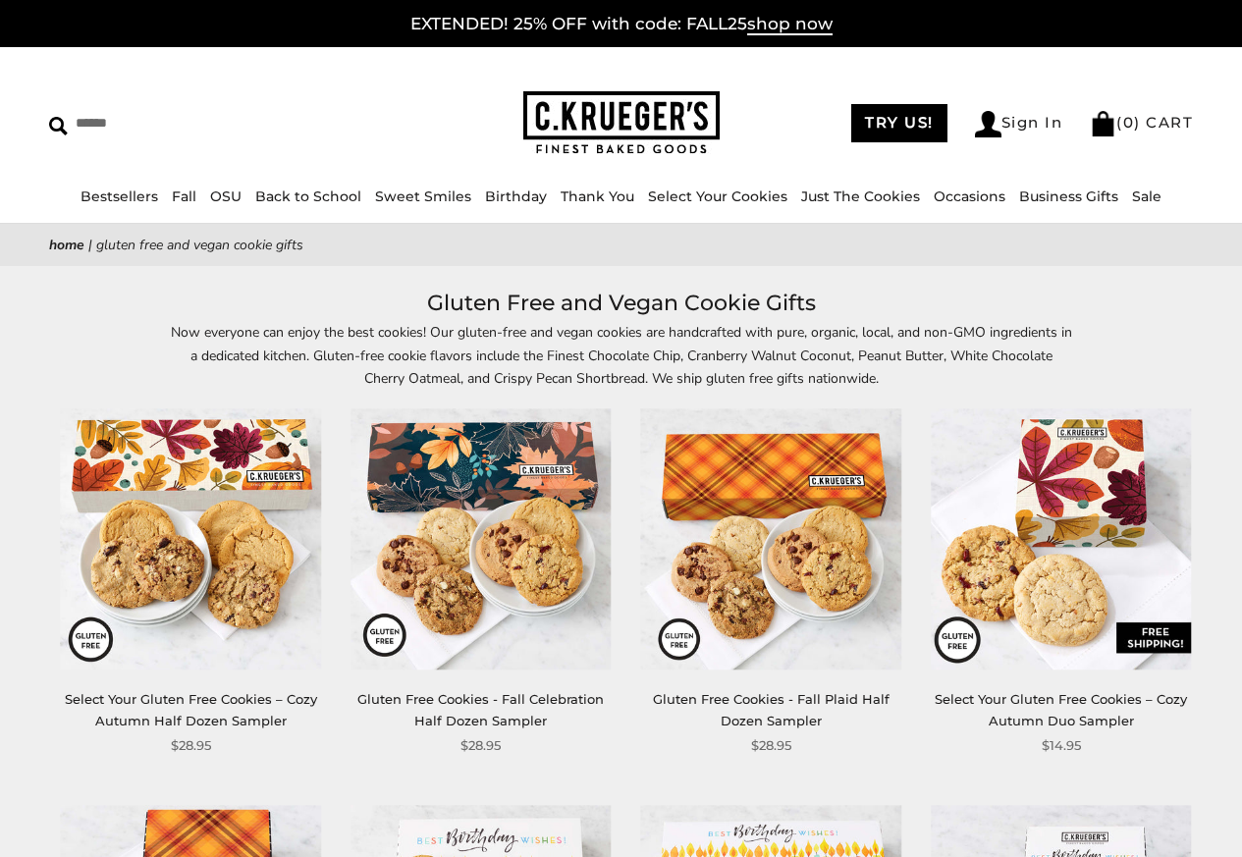 This screenshot has width=1242, height=857. I want to click on a: Bestsellers, so click(119, 196).